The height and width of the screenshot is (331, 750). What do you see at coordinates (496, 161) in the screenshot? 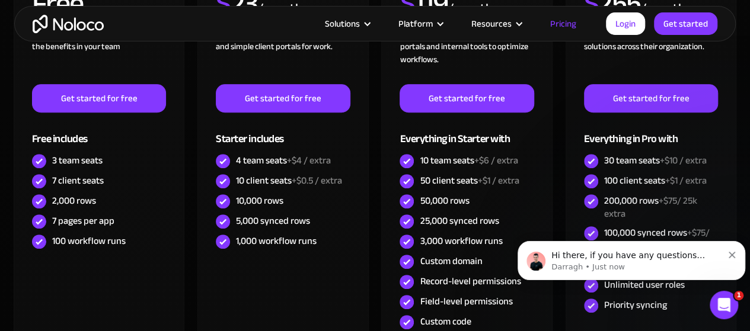
I see `span: +$6 / extra` at bounding box center [496, 161].